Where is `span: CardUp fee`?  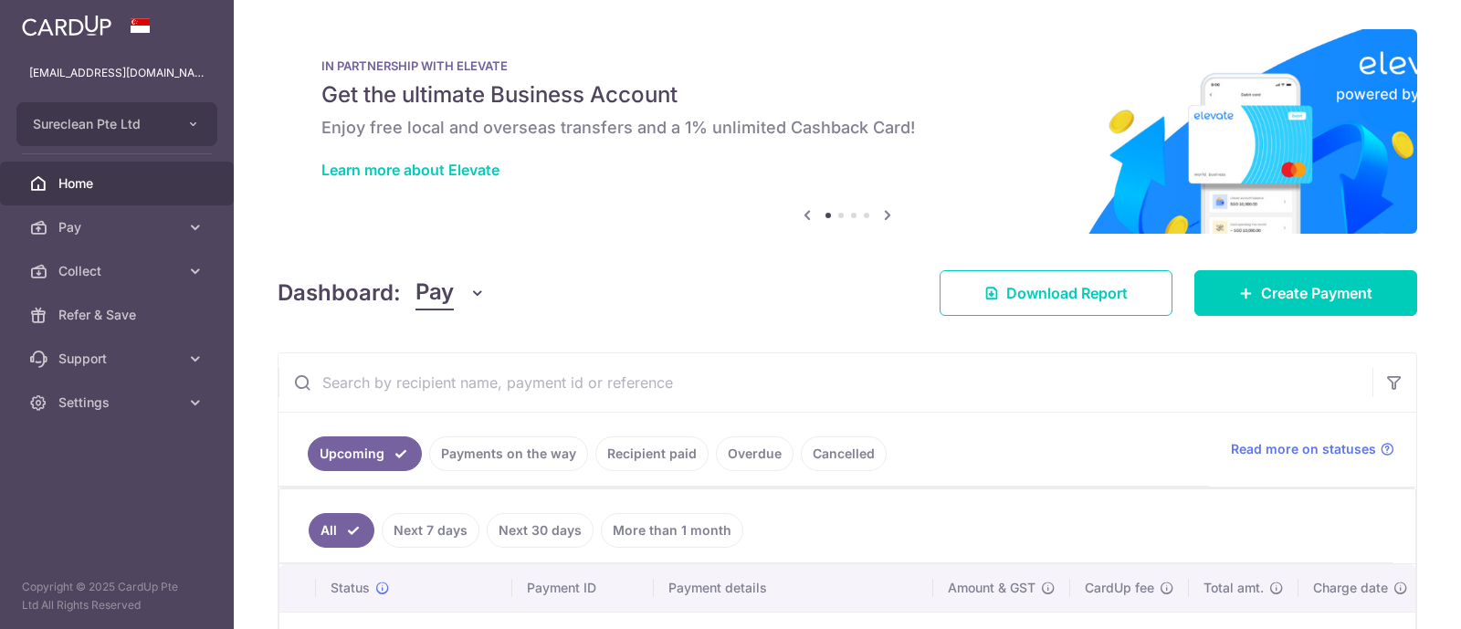 span: CardUp fee is located at coordinates (1120, 588).